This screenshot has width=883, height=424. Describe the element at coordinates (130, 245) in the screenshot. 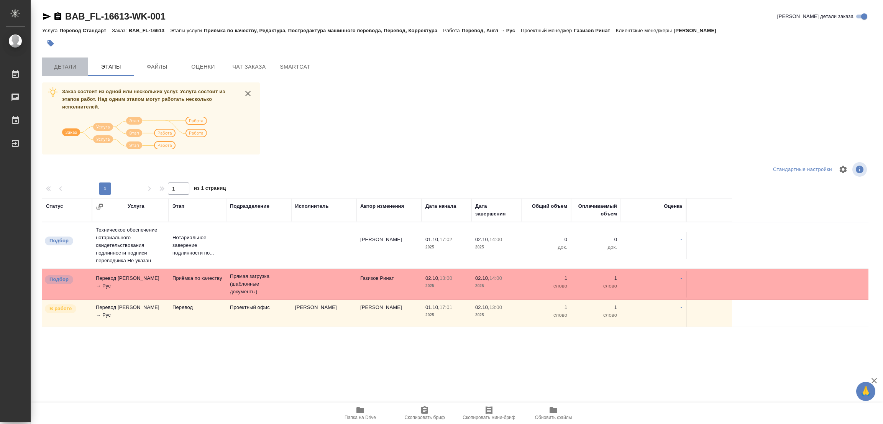

I see `td: Техническое обеспечение нотариального свидетельствования подлинности подписи переводчика Не указан` at that location.